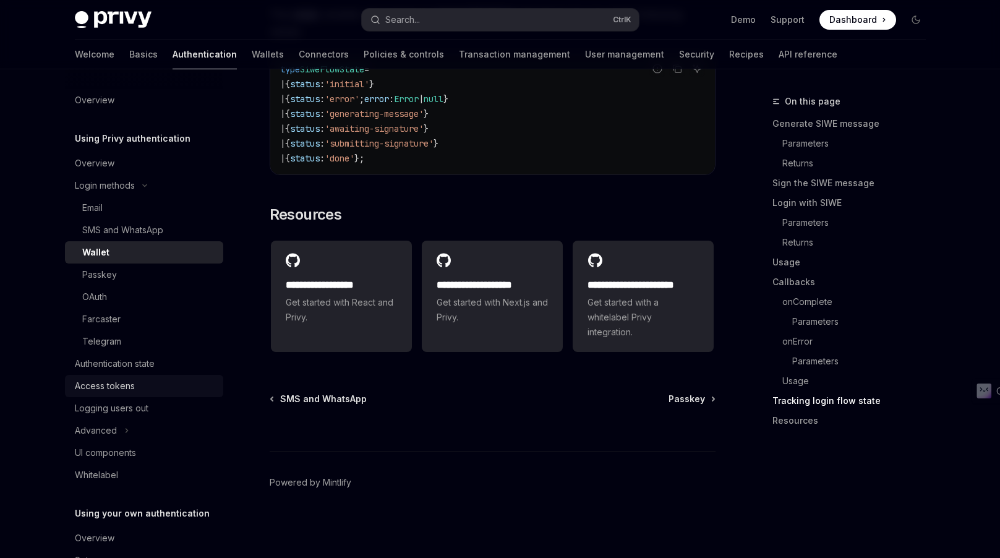 This screenshot has height=558, width=1000. What do you see at coordinates (96, 430) in the screenshot?
I see `div: Advanced` at bounding box center [96, 430].